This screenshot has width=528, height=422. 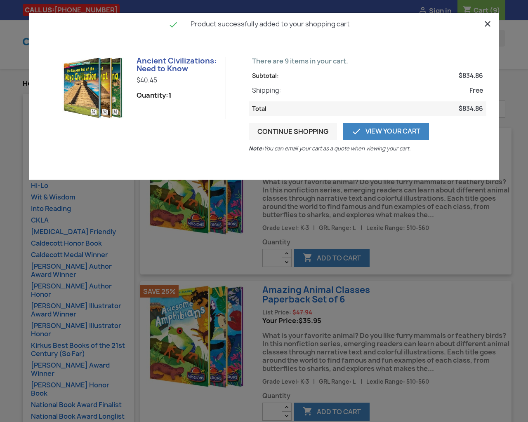 What do you see at coordinates (487, 24) in the screenshot?
I see `i: close` at bounding box center [487, 24].